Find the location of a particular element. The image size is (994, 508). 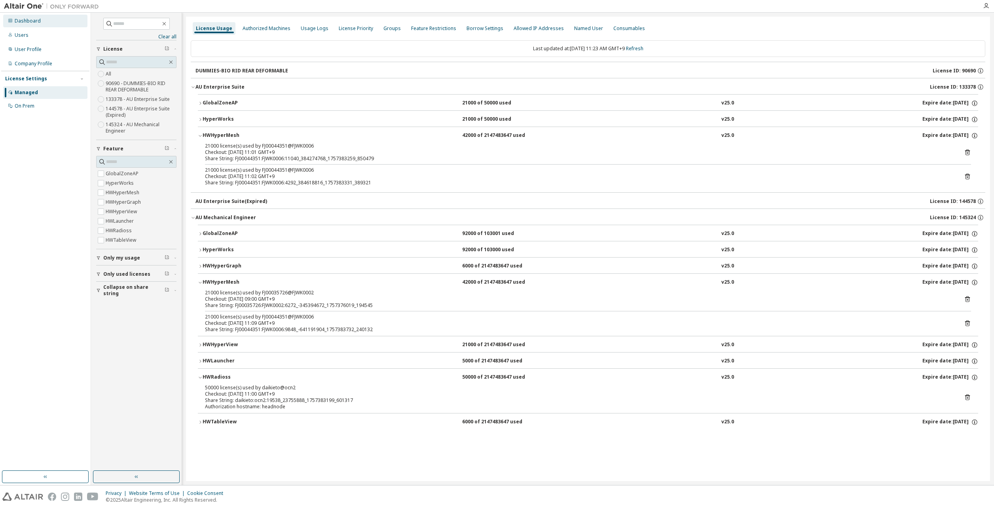

div: AU Enterprise Suite (Expired) is located at coordinates (231, 201).